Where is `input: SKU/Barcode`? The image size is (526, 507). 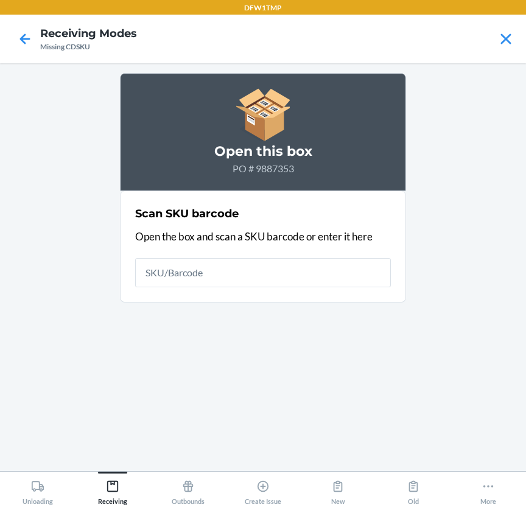 input: SKU/Barcode is located at coordinates (263, 273).